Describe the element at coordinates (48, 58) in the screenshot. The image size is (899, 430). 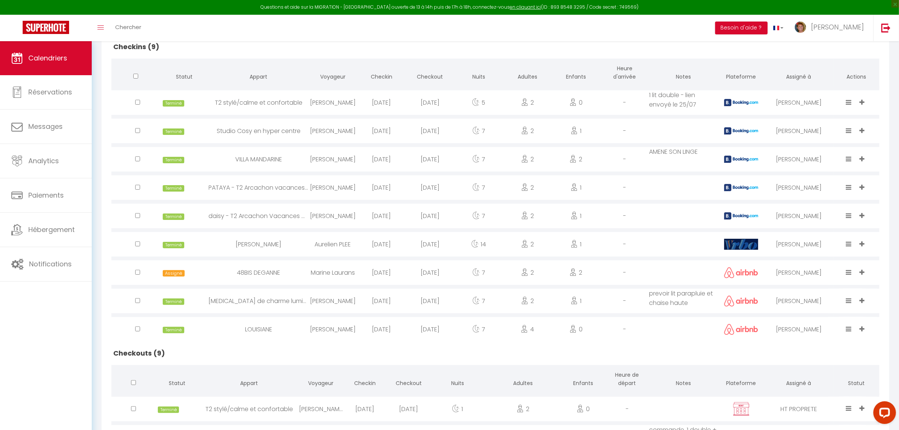
I see `span: Calendriers` at that location.